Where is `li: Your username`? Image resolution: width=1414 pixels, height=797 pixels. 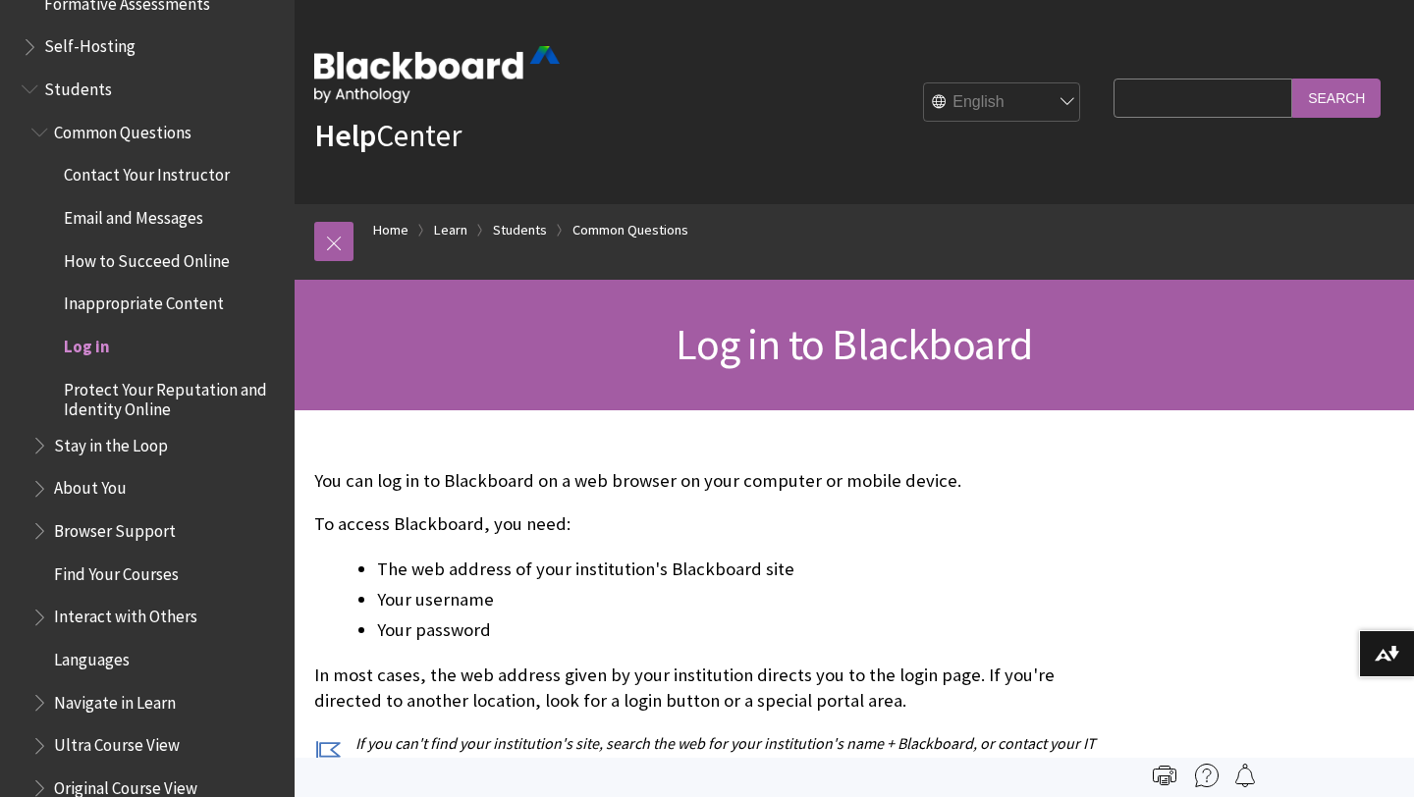
li: Your username is located at coordinates (740, 600).